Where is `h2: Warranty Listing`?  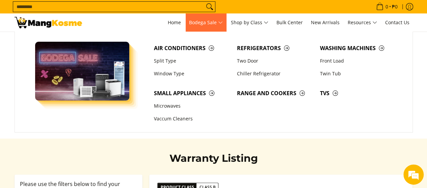 h2: Warranty Listing is located at coordinates (213, 159).